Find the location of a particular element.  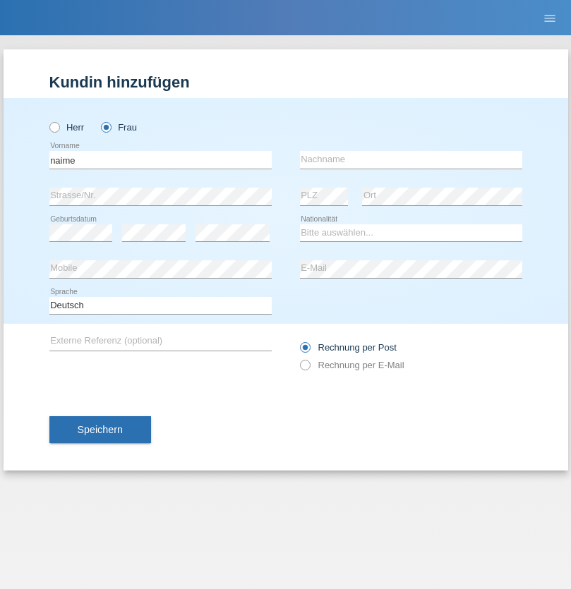

input: Herr is located at coordinates (54, 126).